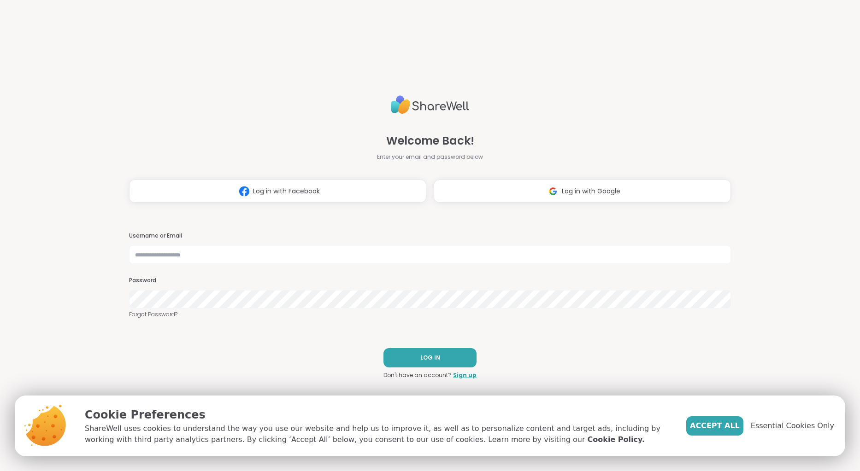  What do you see at coordinates (792, 426) in the screenshot?
I see `span: Essential Cookies Only` at bounding box center [792, 426].